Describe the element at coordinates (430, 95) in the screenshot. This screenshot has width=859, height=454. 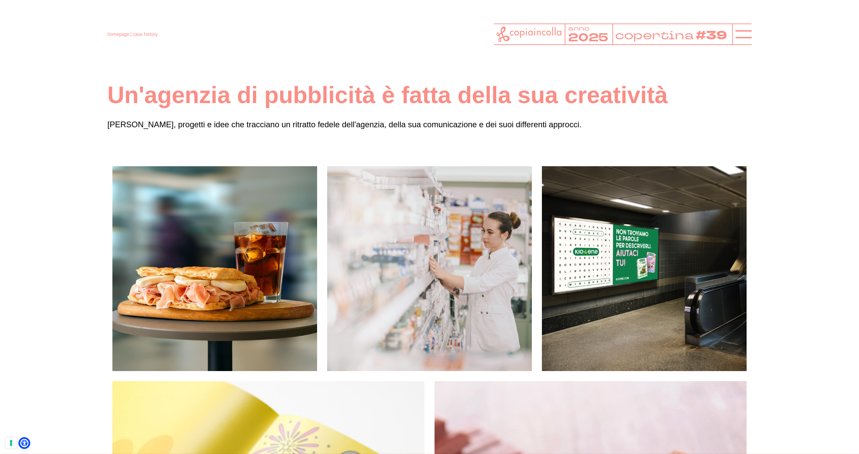
I see `h1: Un'agenzia di pubblicità è fatta della sua creatività` at that location.